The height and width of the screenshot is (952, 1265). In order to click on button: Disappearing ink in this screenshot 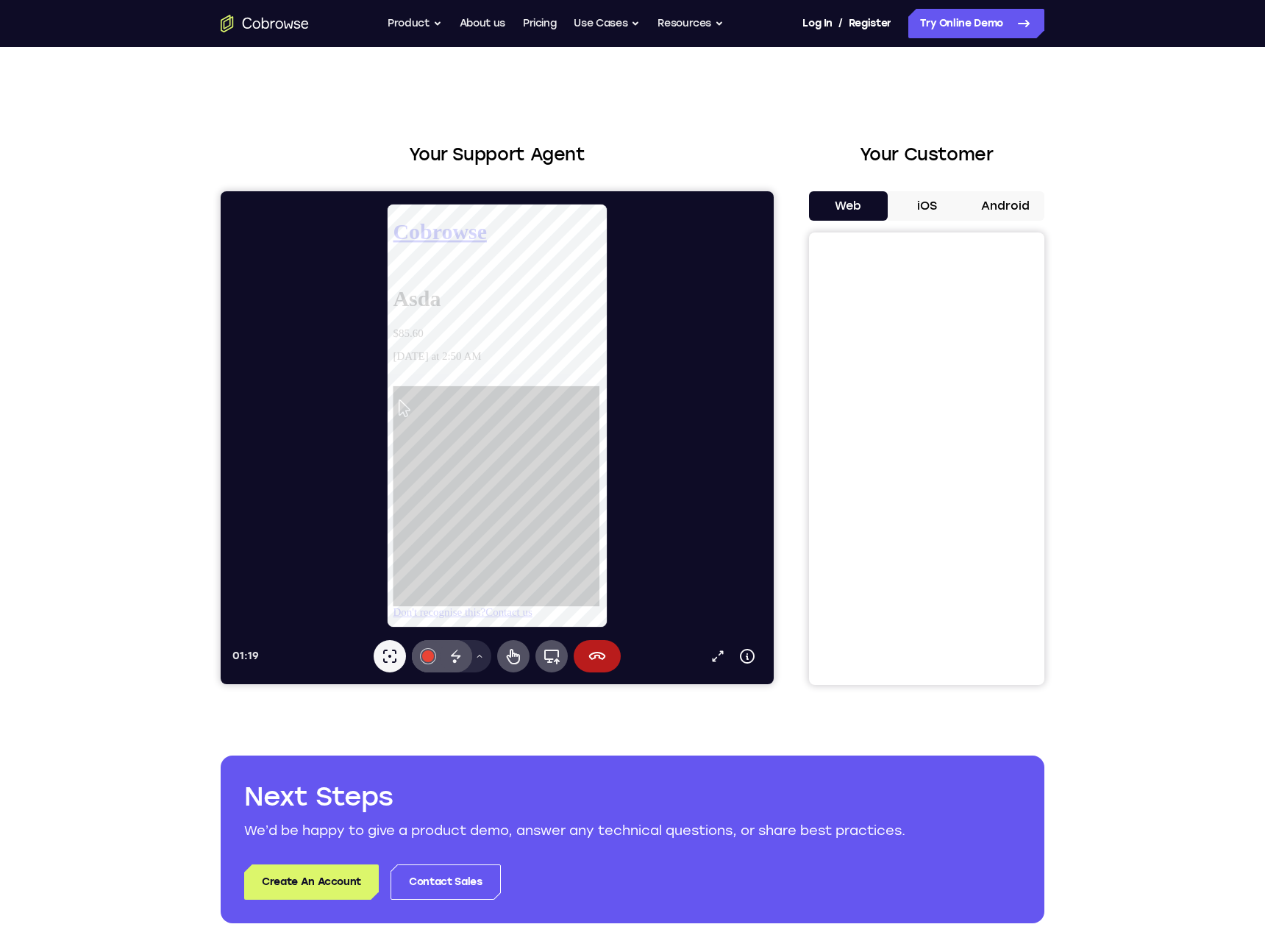, I will do `click(235, 465)`.